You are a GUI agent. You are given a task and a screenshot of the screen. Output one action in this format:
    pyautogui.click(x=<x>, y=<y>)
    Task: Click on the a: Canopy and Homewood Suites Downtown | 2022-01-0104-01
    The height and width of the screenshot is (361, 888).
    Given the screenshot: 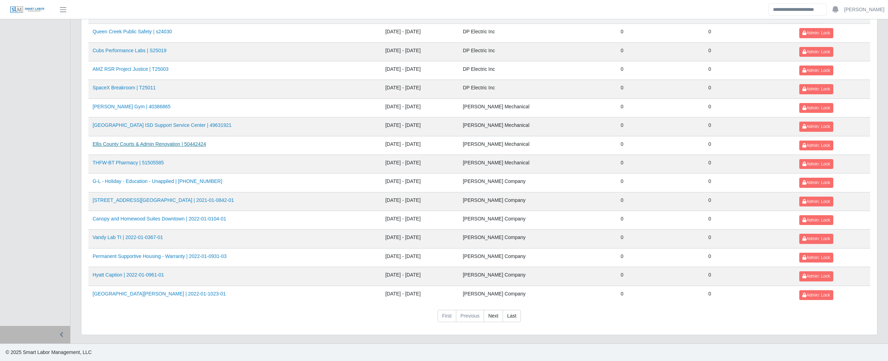 What is the action you would take?
    pyautogui.click(x=159, y=219)
    